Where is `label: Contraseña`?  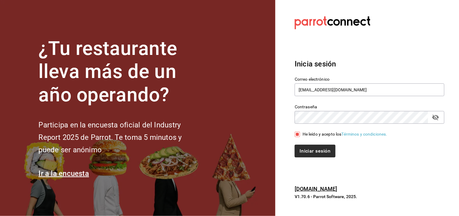
label: Contraseña is located at coordinates (370, 107).